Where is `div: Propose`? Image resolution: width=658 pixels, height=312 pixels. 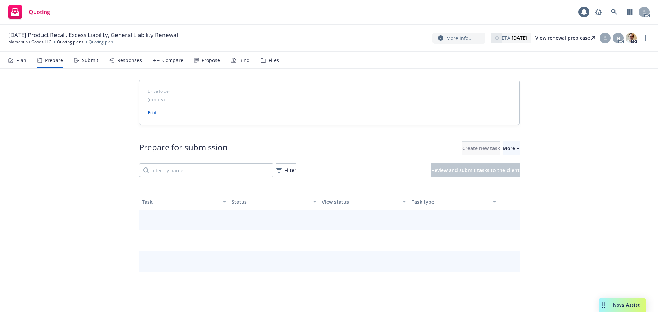 div: Propose is located at coordinates (211, 60).